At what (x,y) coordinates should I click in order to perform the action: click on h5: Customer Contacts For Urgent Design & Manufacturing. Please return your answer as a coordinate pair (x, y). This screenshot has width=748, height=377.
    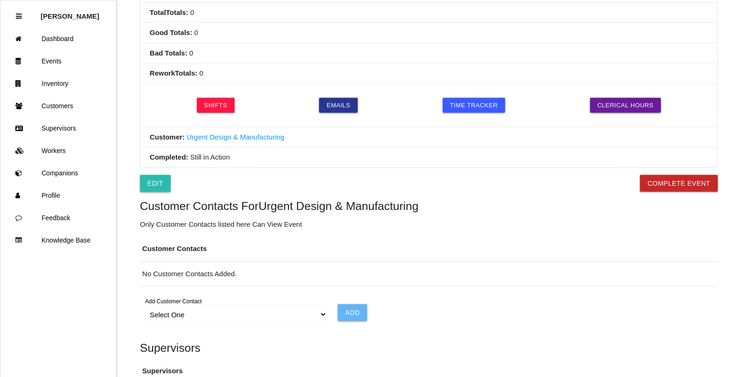
    Looking at the image, I should click on (429, 206).